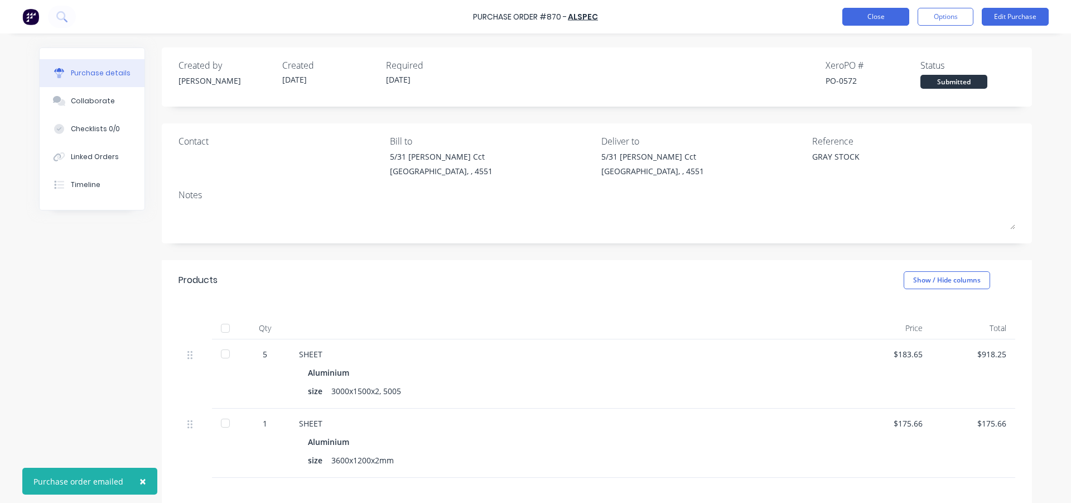 The image size is (1071, 503). Describe the element at coordinates (914, 141) in the screenshot. I see `div: Reference` at that location.